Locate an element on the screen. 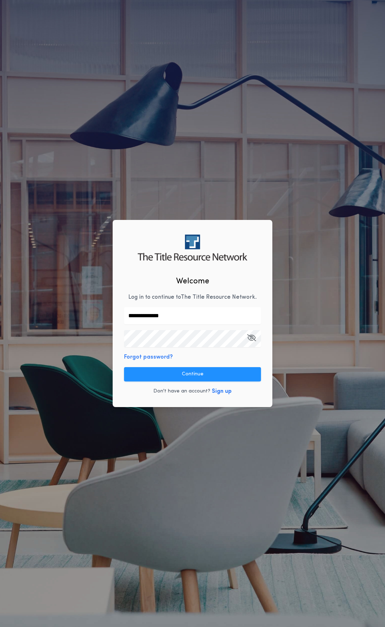  h2: Welcome is located at coordinates (192, 281).